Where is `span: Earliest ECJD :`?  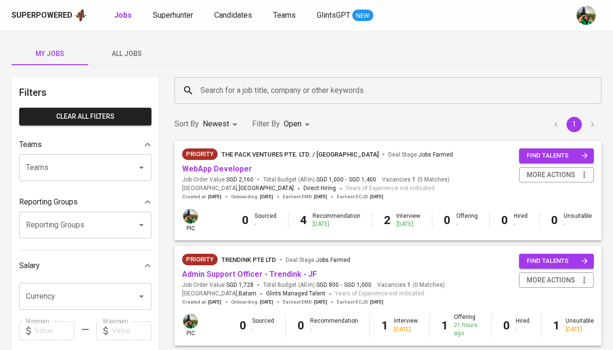
span: Earliest ECJD : is located at coordinates (360, 197).